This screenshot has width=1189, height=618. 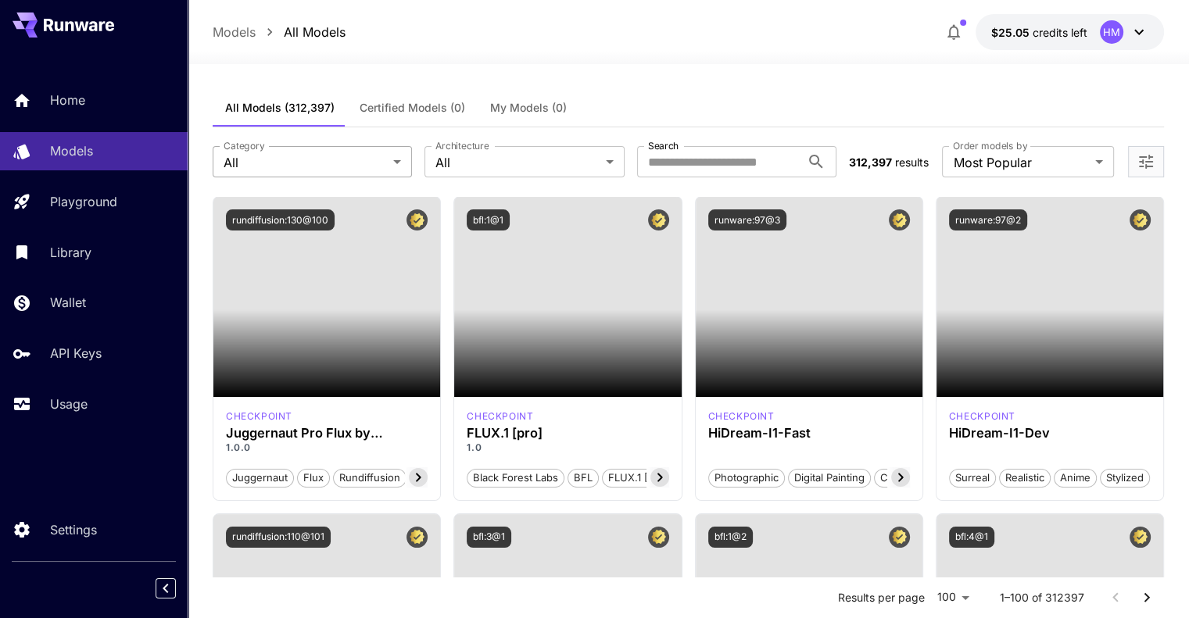 I want to click on label: Architecture, so click(x=462, y=145).